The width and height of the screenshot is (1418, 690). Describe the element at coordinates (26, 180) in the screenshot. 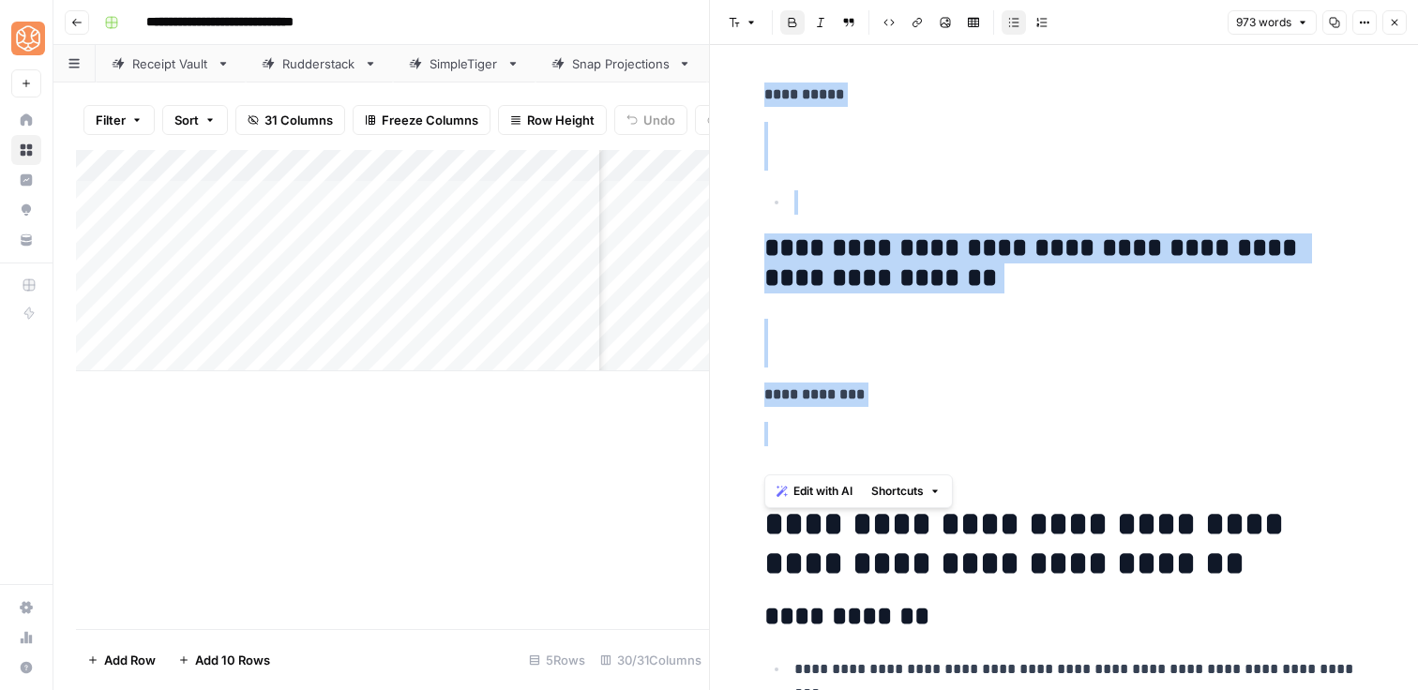

I see `a: Insights` at that location.